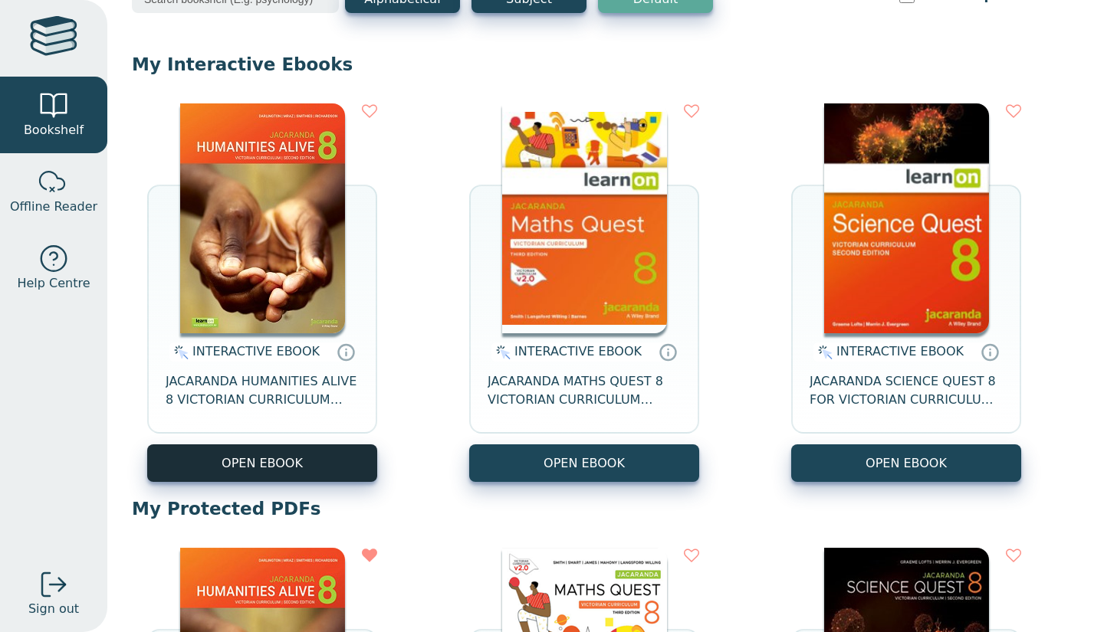 Image resolution: width=1104 pixels, height=632 pixels. Describe the element at coordinates (54, 207) in the screenshot. I see `span: Offline Reader` at that location.